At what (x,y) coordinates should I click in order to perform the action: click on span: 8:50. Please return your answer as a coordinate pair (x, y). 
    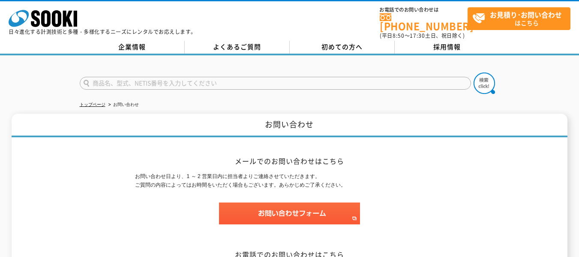
    Looking at the image, I should click on (398, 36).